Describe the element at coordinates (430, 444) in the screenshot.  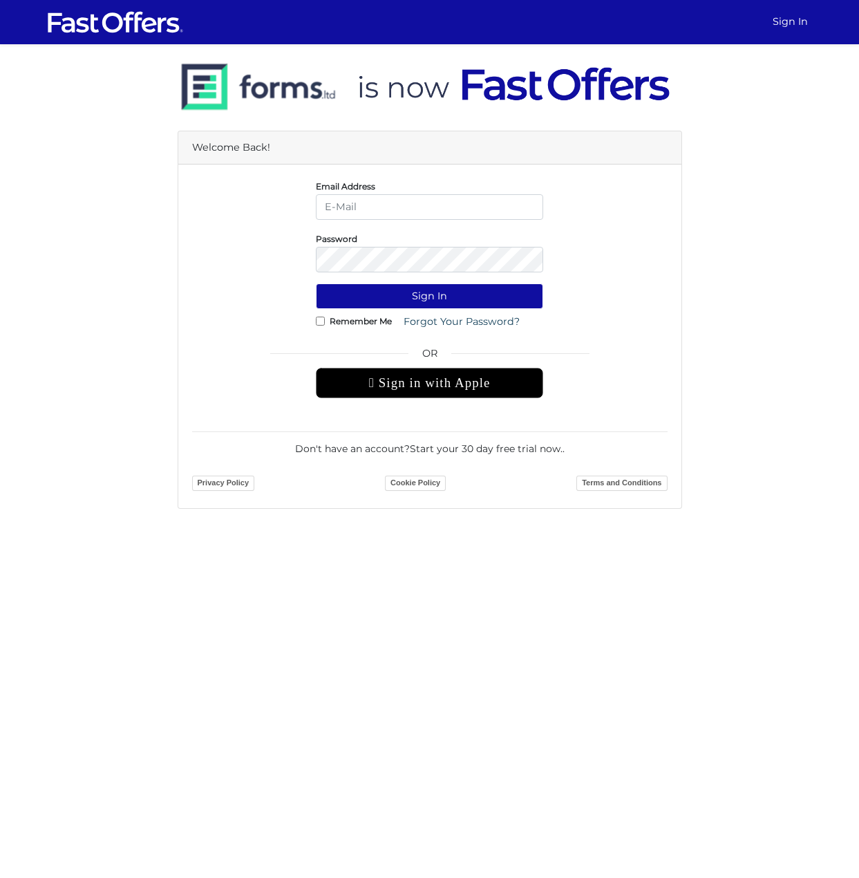
I see `div: Don't have an account? .` at that location.